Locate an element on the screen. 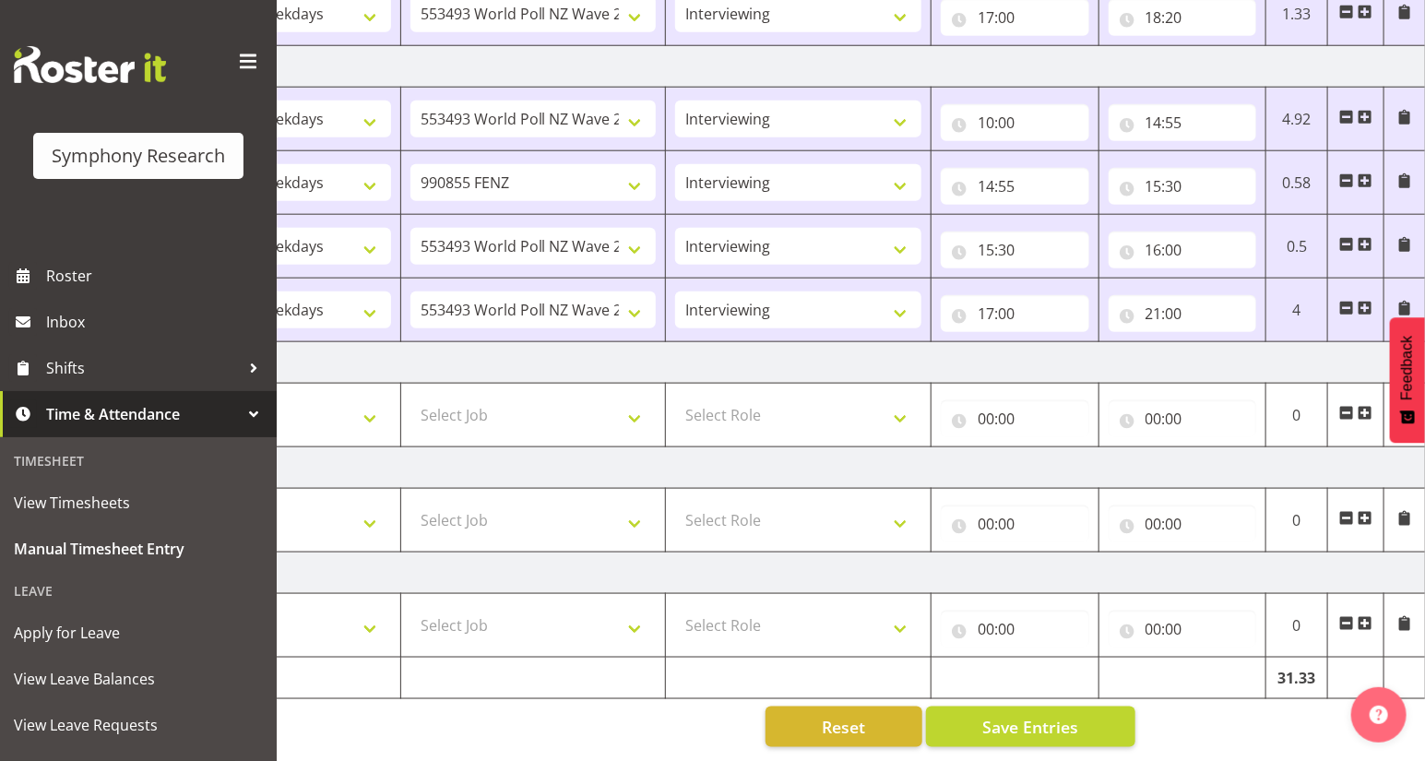 The height and width of the screenshot is (761, 1425). button: Save Entries is located at coordinates (1030, 727).